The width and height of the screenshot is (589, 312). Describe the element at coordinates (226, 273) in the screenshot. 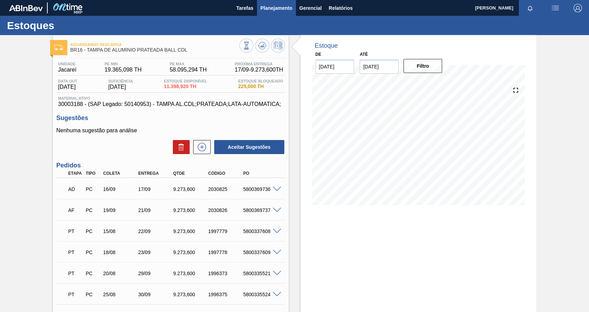

I see `div: 1996373` at that location.